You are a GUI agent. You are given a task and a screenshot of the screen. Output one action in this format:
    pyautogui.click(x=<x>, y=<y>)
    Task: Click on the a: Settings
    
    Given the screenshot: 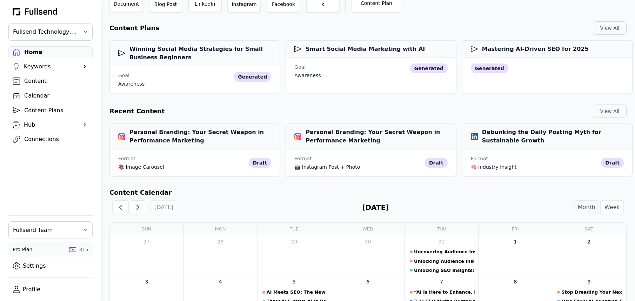 What is the action you would take?
    pyautogui.click(x=51, y=266)
    